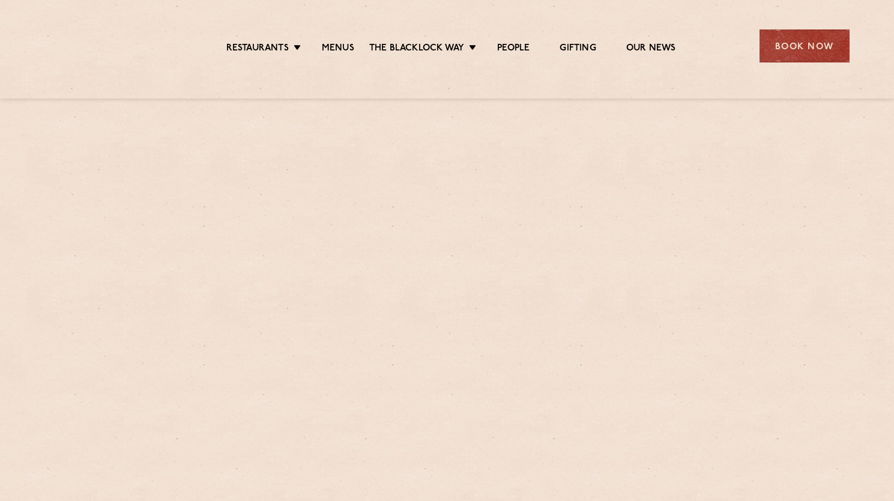 The width and height of the screenshot is (894, 501). I want to click on a: The Blacklock Way, so click(417, 49).